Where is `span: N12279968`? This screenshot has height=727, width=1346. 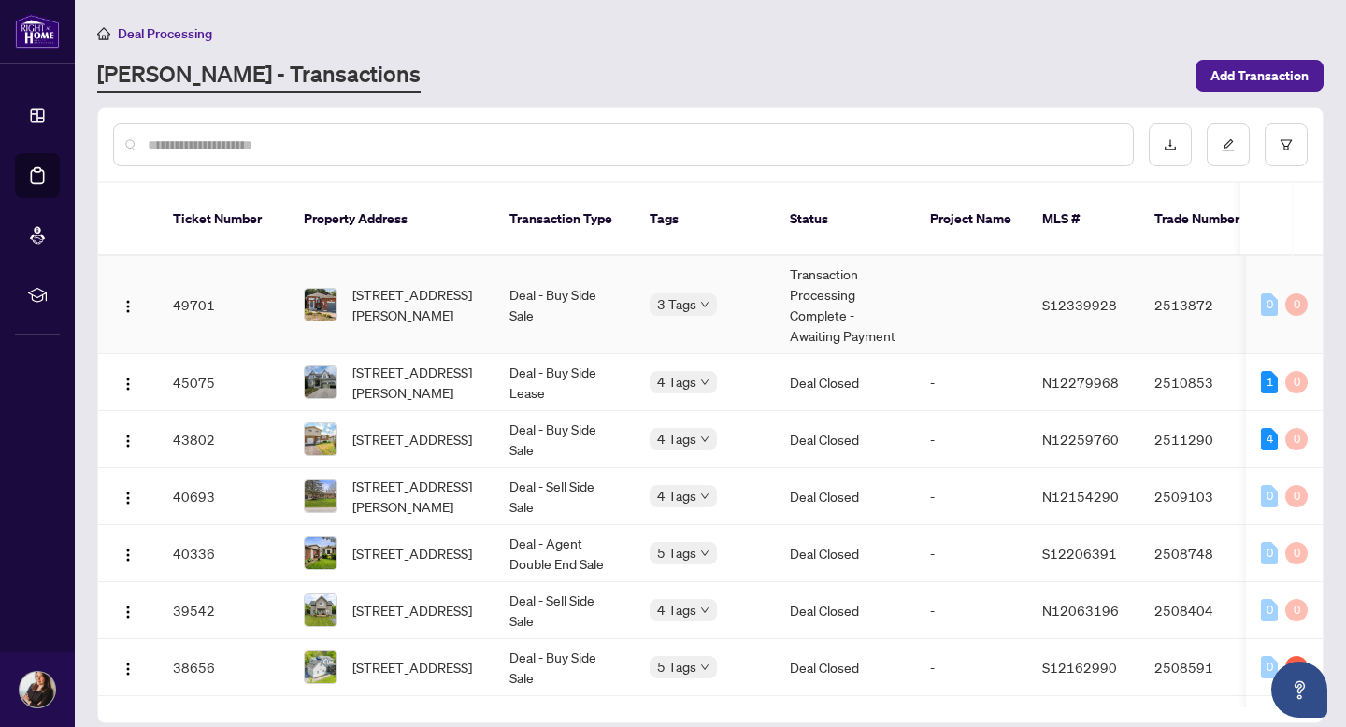
span: N12279968 is located at coordinates (1081, 382).